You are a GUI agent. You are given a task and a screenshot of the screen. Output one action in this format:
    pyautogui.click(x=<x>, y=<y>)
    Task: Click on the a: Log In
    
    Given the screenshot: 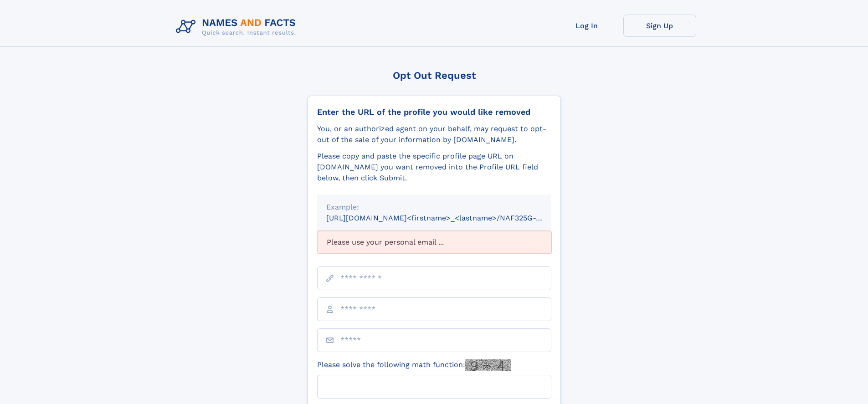 What is the action you would take?
    pyautogui.click(x=587, y=26)
    